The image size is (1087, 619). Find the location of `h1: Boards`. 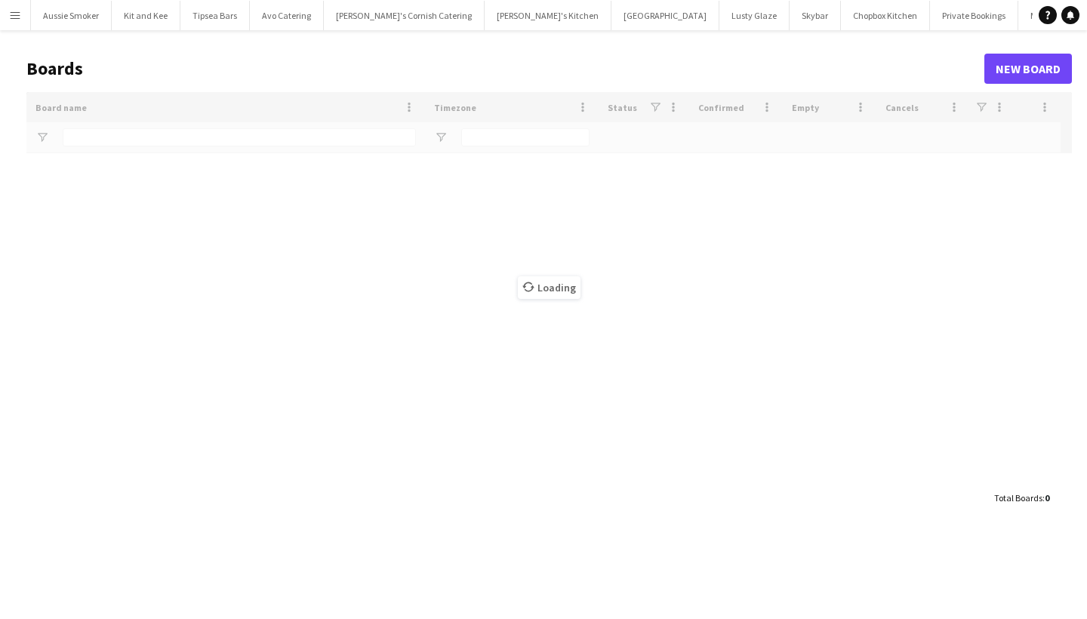

h1: Boards is located at coordinates (505, 69).